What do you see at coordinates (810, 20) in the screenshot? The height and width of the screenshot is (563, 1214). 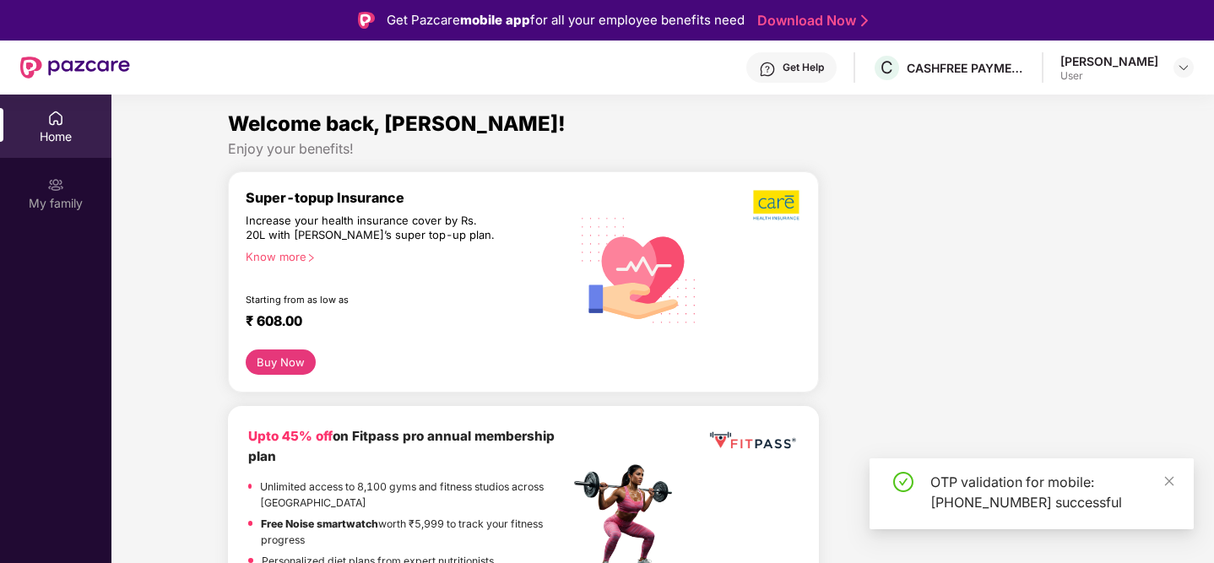 I see `a: Download Now` at bounding box center [810, 20].